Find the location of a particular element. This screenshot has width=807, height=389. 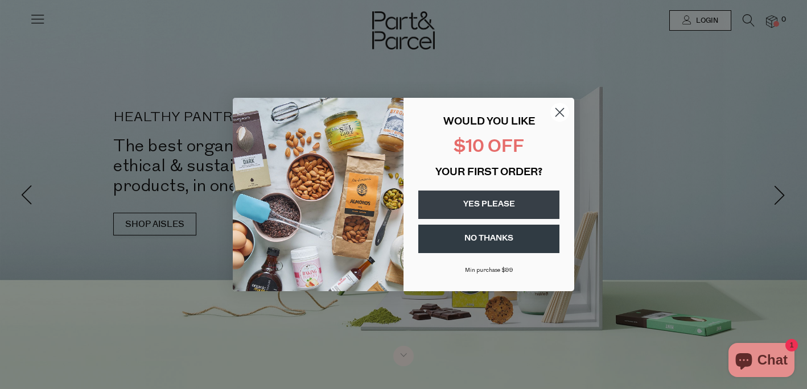

button: NO THANKS is located at coordinates (489, 239).